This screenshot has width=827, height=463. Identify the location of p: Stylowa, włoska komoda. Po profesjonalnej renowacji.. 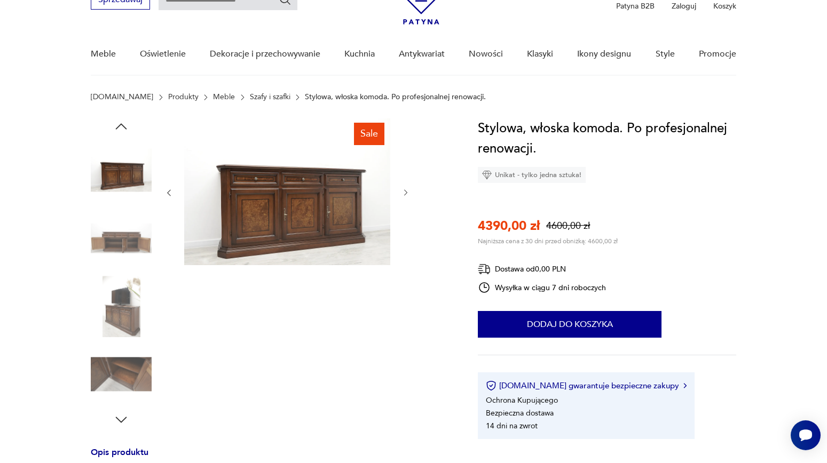
(395, 97).